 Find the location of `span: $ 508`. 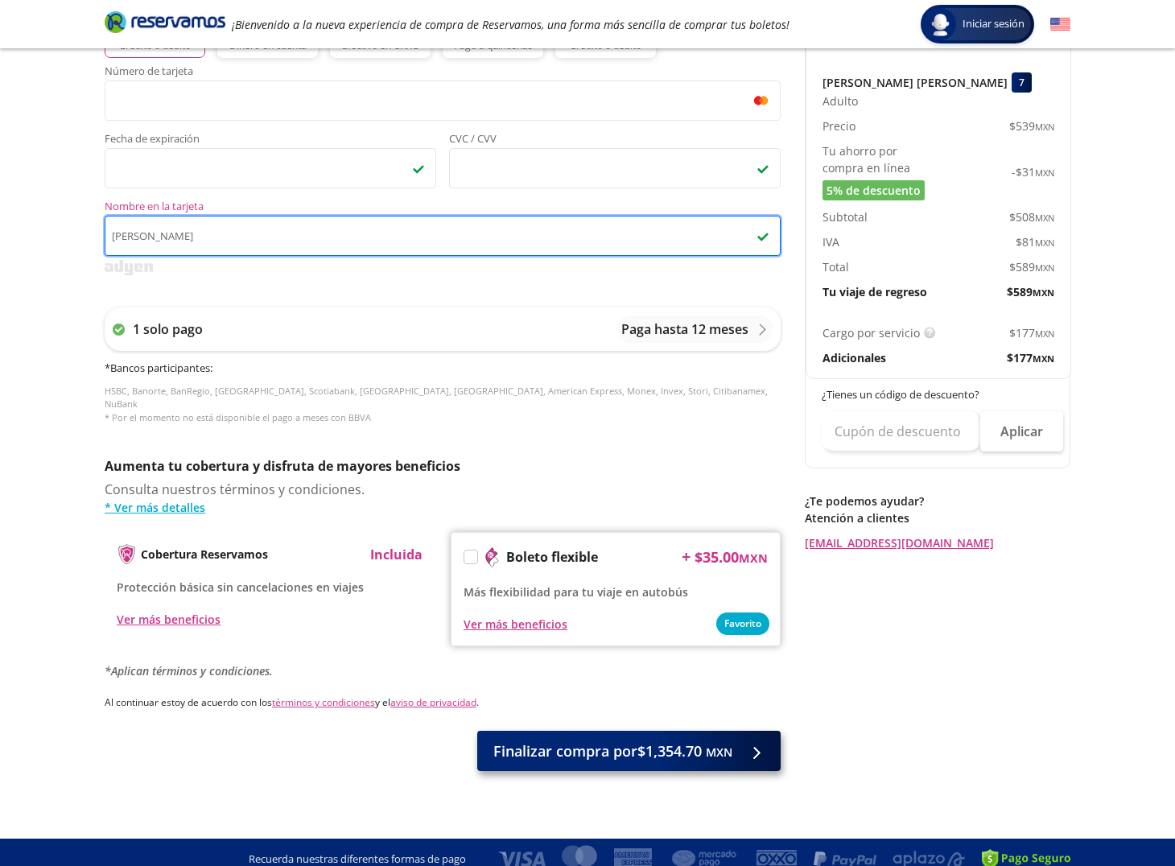

span: $ 508 is located at coordinates (1031, 216).